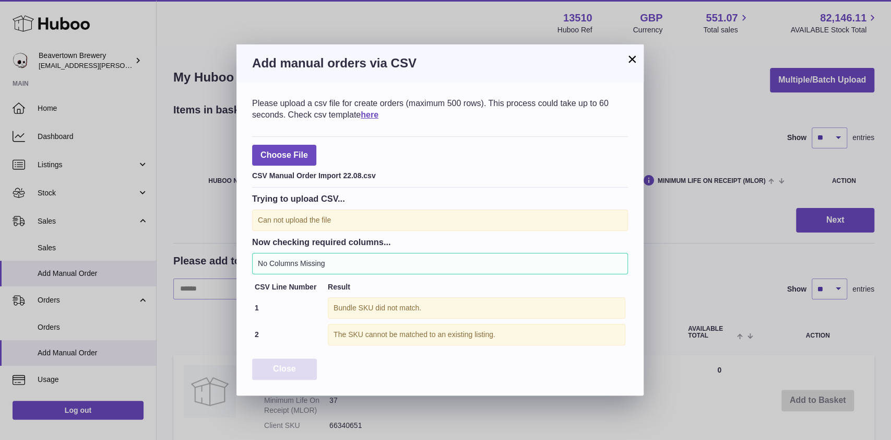 This screenshot has height=440, width=891. I want to click on h3: Now checking required columns..., so click(440, 242).